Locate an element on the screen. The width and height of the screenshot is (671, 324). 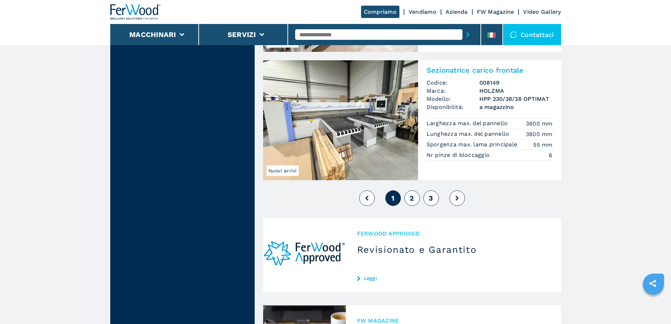
a: Compriamo is located at coordinates (380, 12).